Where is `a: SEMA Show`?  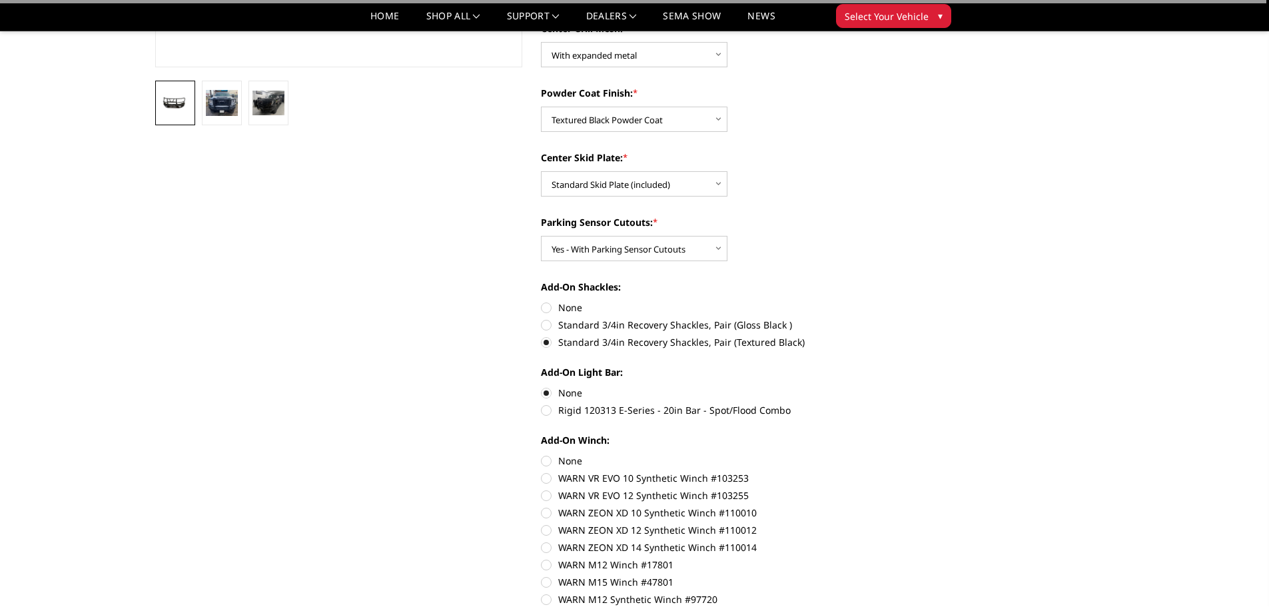
a: SEMA Show is located at coordinates (692, 21).